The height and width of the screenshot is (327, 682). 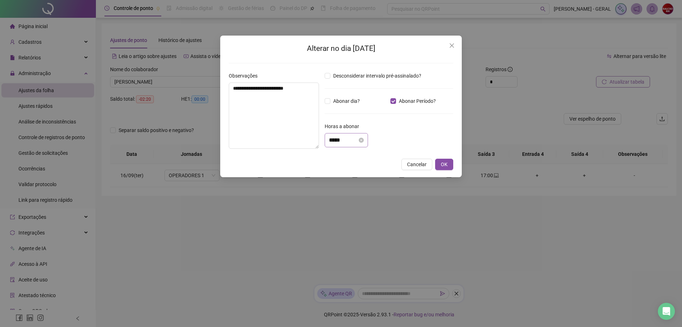 What do you see at coordinates (417, 164) in the screenshot?
I see `span: Cancelar` at bounding box center [417, 164].